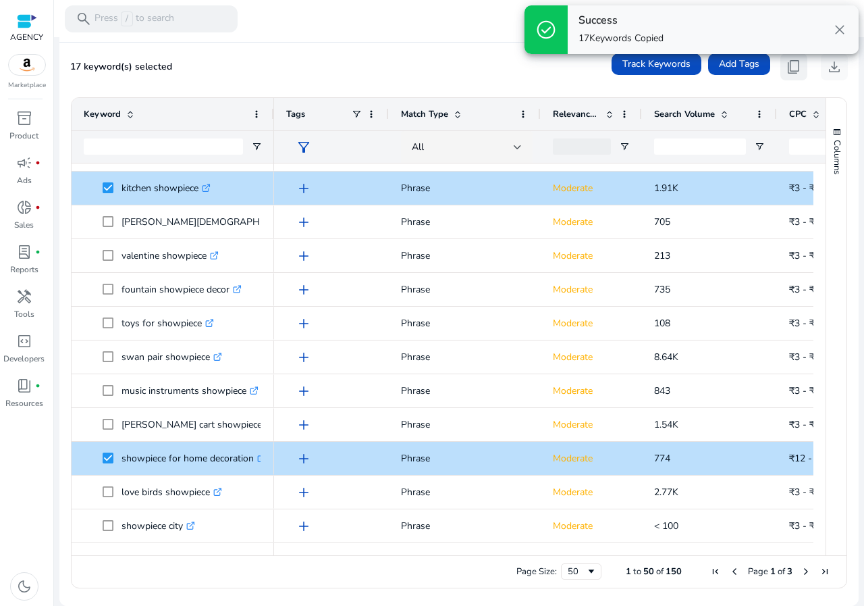 The image size is (864, 606). What do you see at coordinates (716, 571) in the screenshot?
I see `div: First Page` at bounding box center [716, 571].